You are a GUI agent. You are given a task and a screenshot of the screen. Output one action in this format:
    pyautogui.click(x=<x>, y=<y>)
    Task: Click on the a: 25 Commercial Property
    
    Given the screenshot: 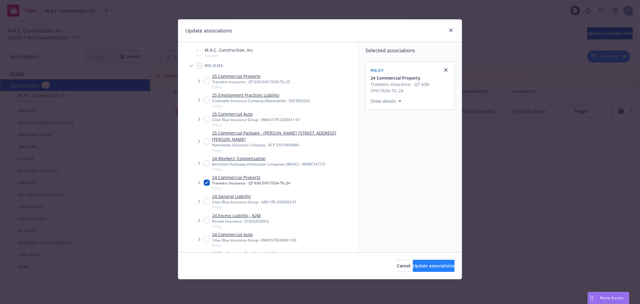 What is the action you would take?
    pyautogui.click(x=251, y=76)
    